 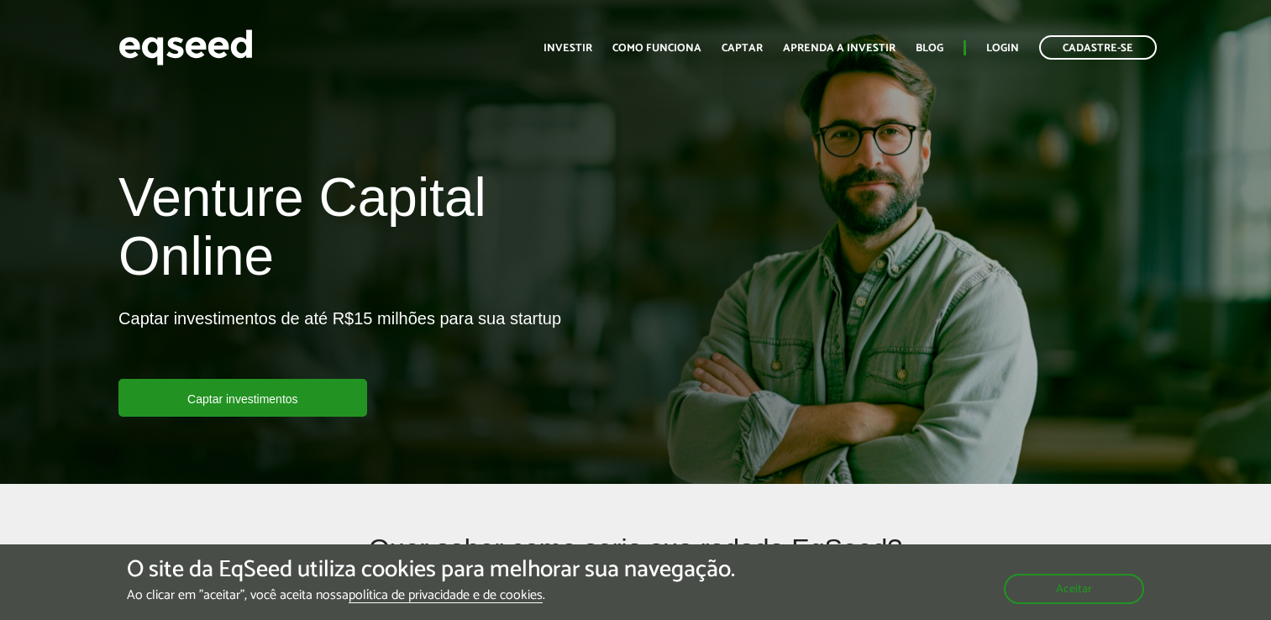 What do you see at coordinates (370, 231) in the screenshot?
I see `h1: Venture Capital Online` at bounding box center [370, 231].